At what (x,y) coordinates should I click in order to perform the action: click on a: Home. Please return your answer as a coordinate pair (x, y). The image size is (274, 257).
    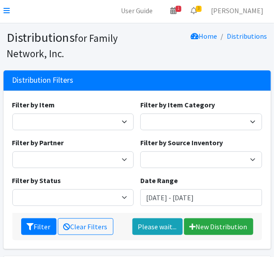
    Looking at the image, I should click on (204, 36).